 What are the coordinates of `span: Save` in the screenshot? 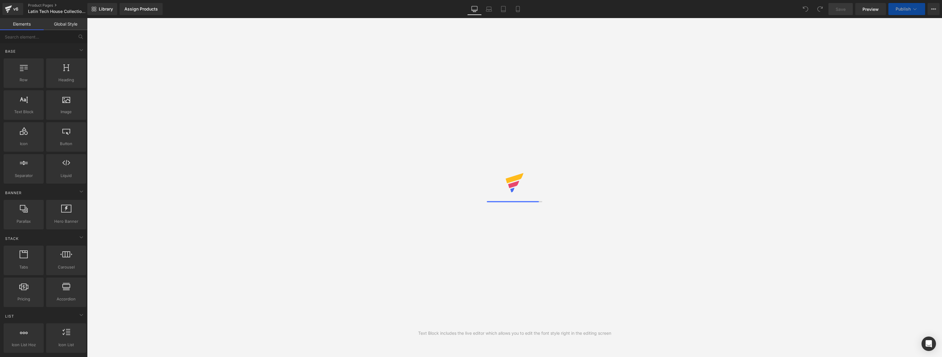 It's located at (840, 9).